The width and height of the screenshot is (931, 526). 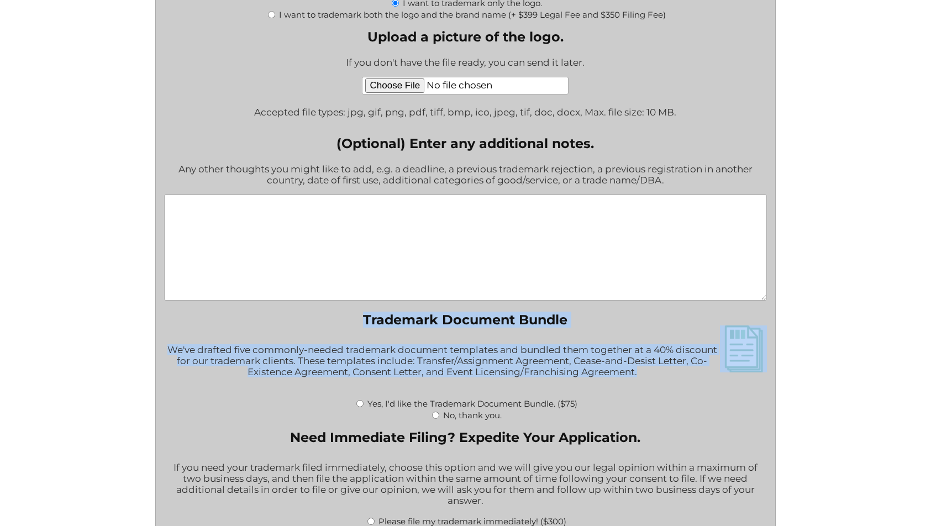 What do you see at coordinates (473, 415) in the screenshot?
I see `label: No, thank you.` at bounding box center [473, 415].